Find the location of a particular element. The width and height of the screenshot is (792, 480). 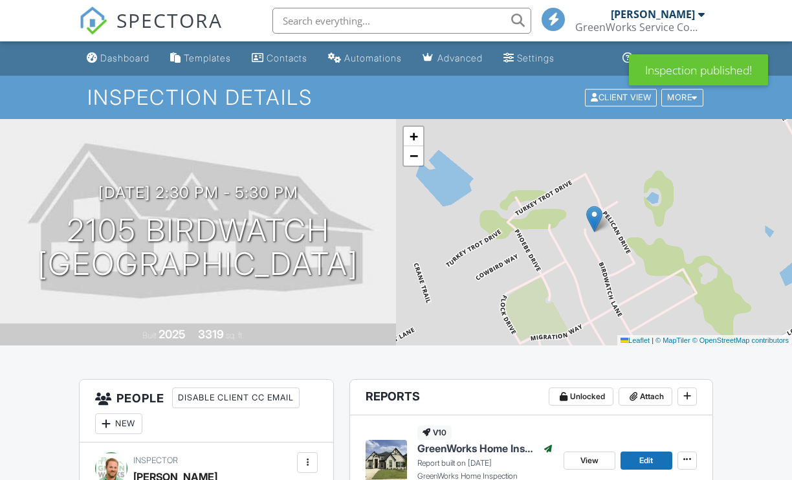

h3: People is located at coordinates (206, 411).